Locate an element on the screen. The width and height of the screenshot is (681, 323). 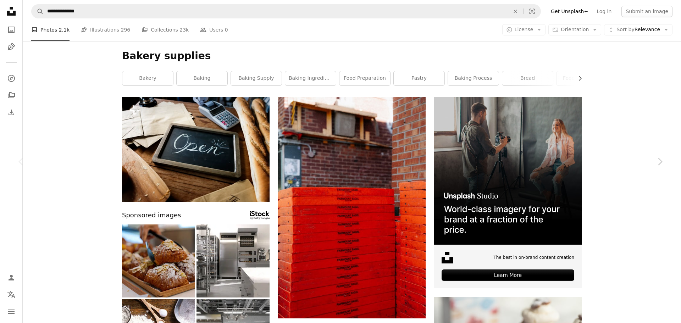
a: The best in on-brand content creationLearn More is located at coordinates (508, 193).